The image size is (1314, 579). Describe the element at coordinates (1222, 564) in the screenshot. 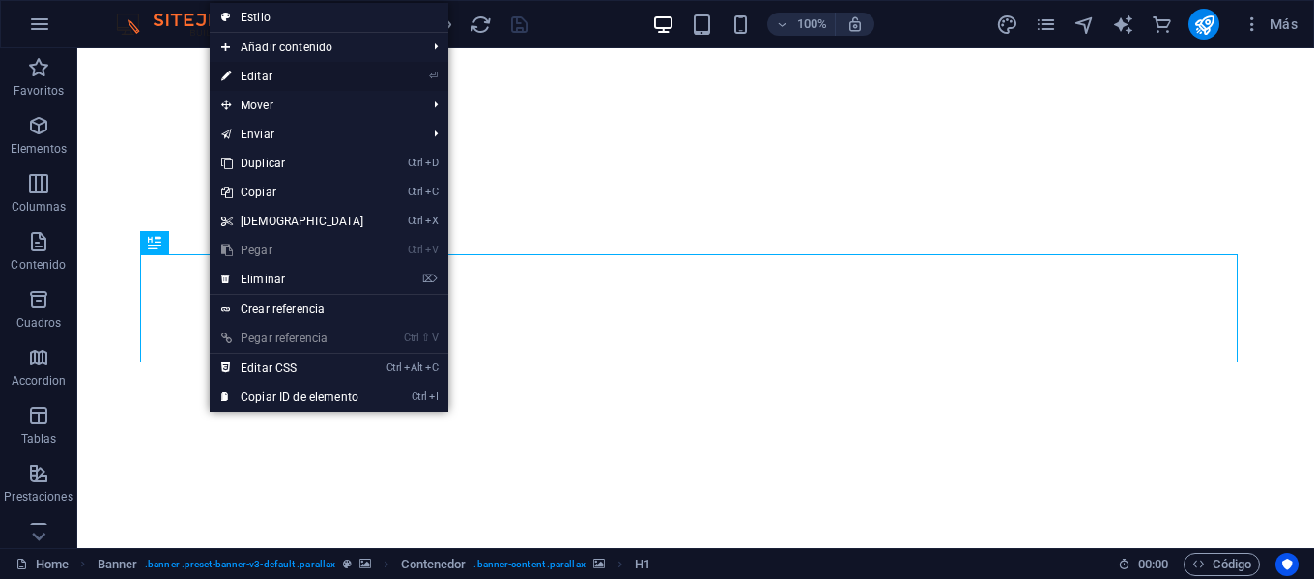

I see `button: Código` at that location.